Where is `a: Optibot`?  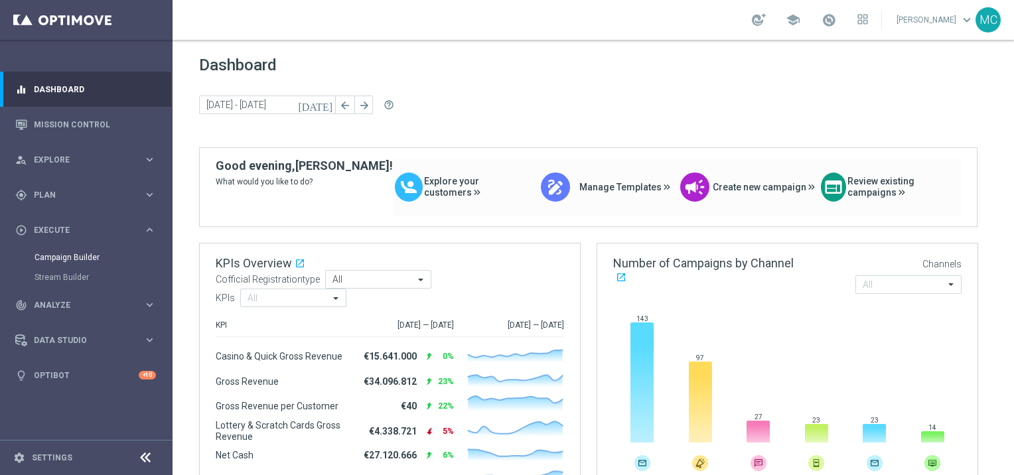 a: Optibot is located at coordinates (86, 375).